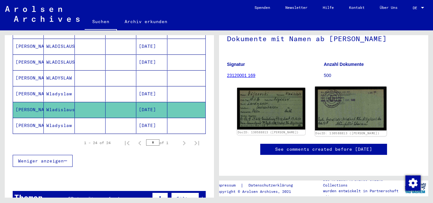 This screenshot has height=203, width=433. What do you see at coordinates (344, 64) in the screenshot?
I see `b: Anzahl Dokumente` at bounding box center [344, 64].